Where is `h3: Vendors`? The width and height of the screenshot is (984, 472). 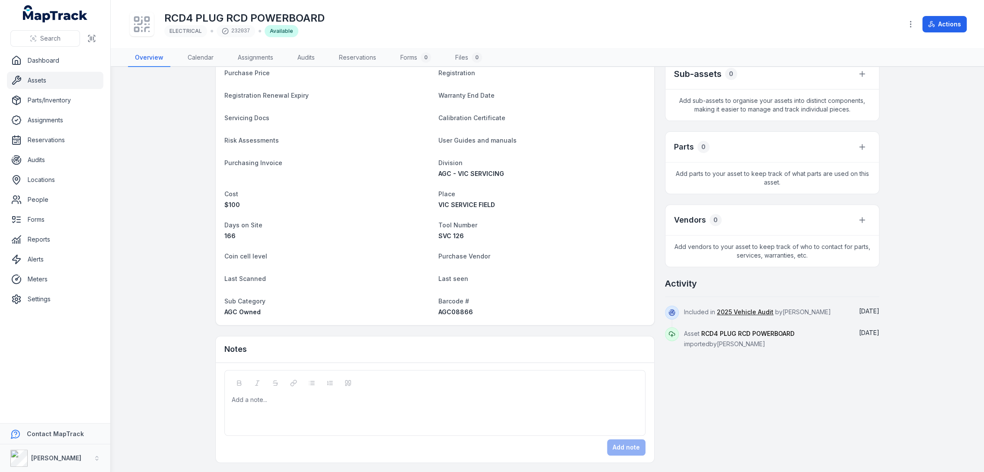
h3: Vendors is located at coordinates (690, 220).